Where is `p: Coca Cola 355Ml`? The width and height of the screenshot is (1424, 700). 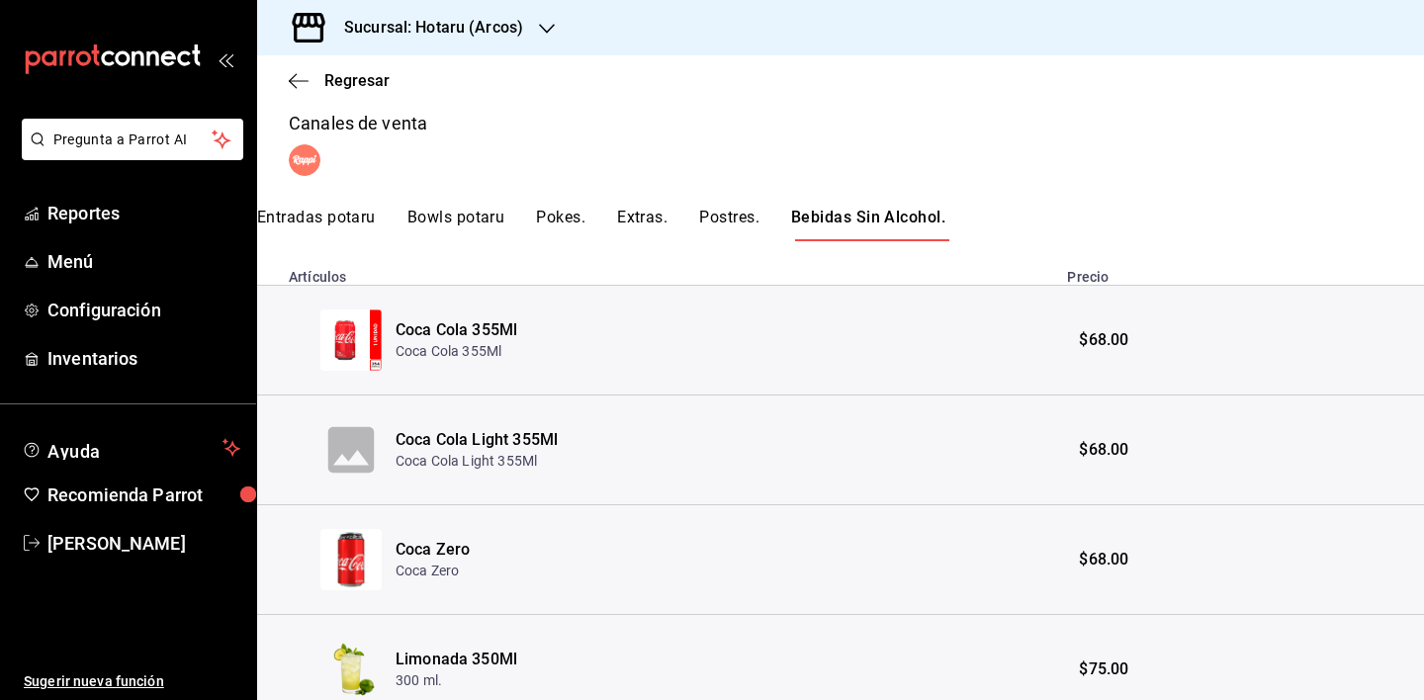 p: Coca Cola 355Ml is located at coordinates (456, 351).